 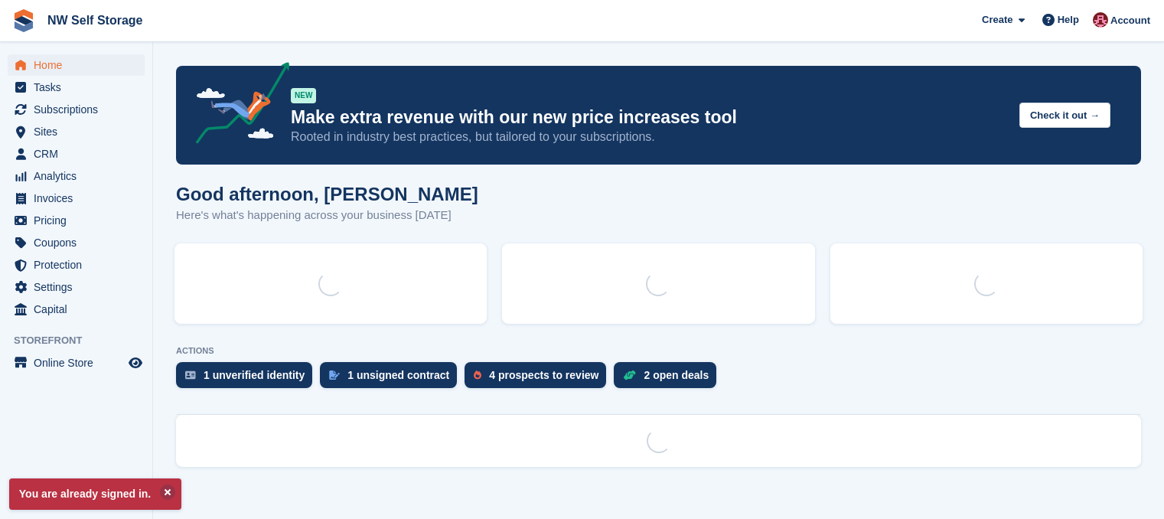 What do you see at coordinates (80, 309) in the screenshot?
I see `span: Capital` at bounding box center [80, 309].